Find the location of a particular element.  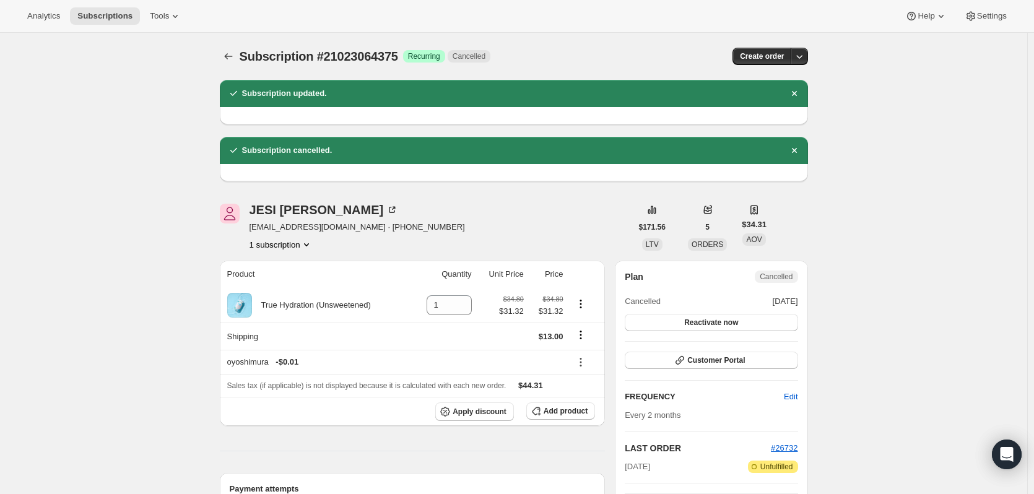

span: LTV is located at coordinates (652, 244).